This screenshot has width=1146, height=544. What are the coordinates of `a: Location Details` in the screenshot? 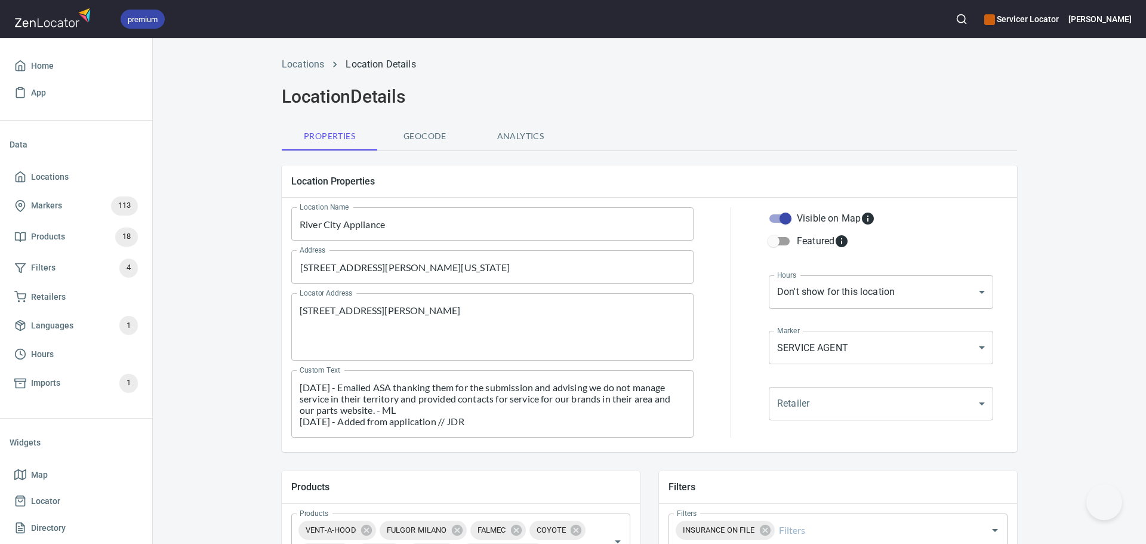 It's located at (380, 64).